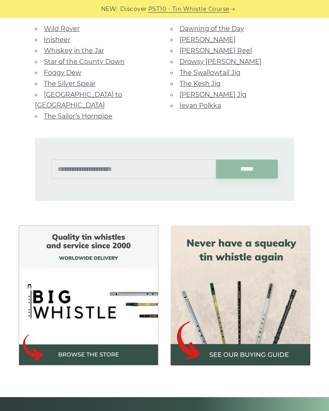 The width and height of the screenshot is (329, 411). Describe the element at coordinates (212, 28) in the screenshot. I see `a: Dawning of the Day` at that location.